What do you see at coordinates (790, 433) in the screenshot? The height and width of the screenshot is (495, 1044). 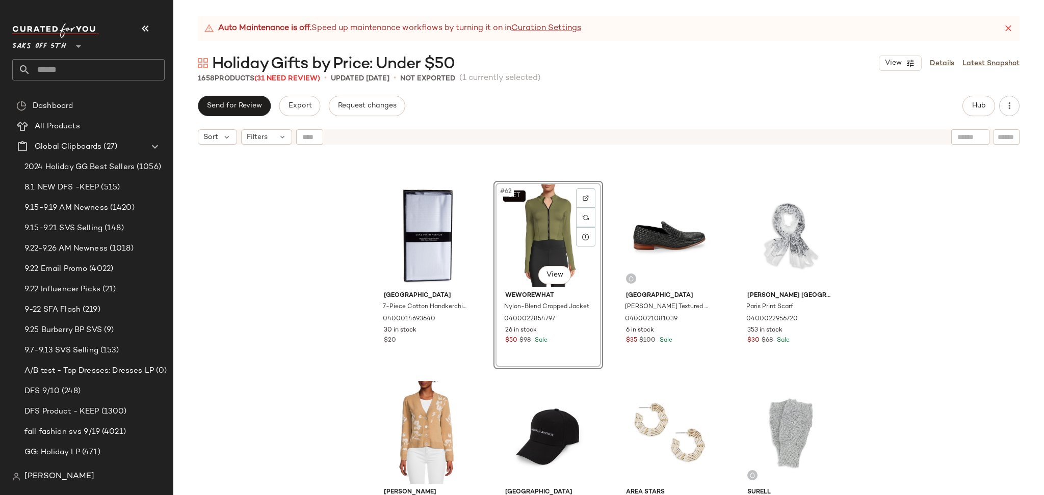 I see `img: 0400022723915_GREY` at bounding box center [790, 433].